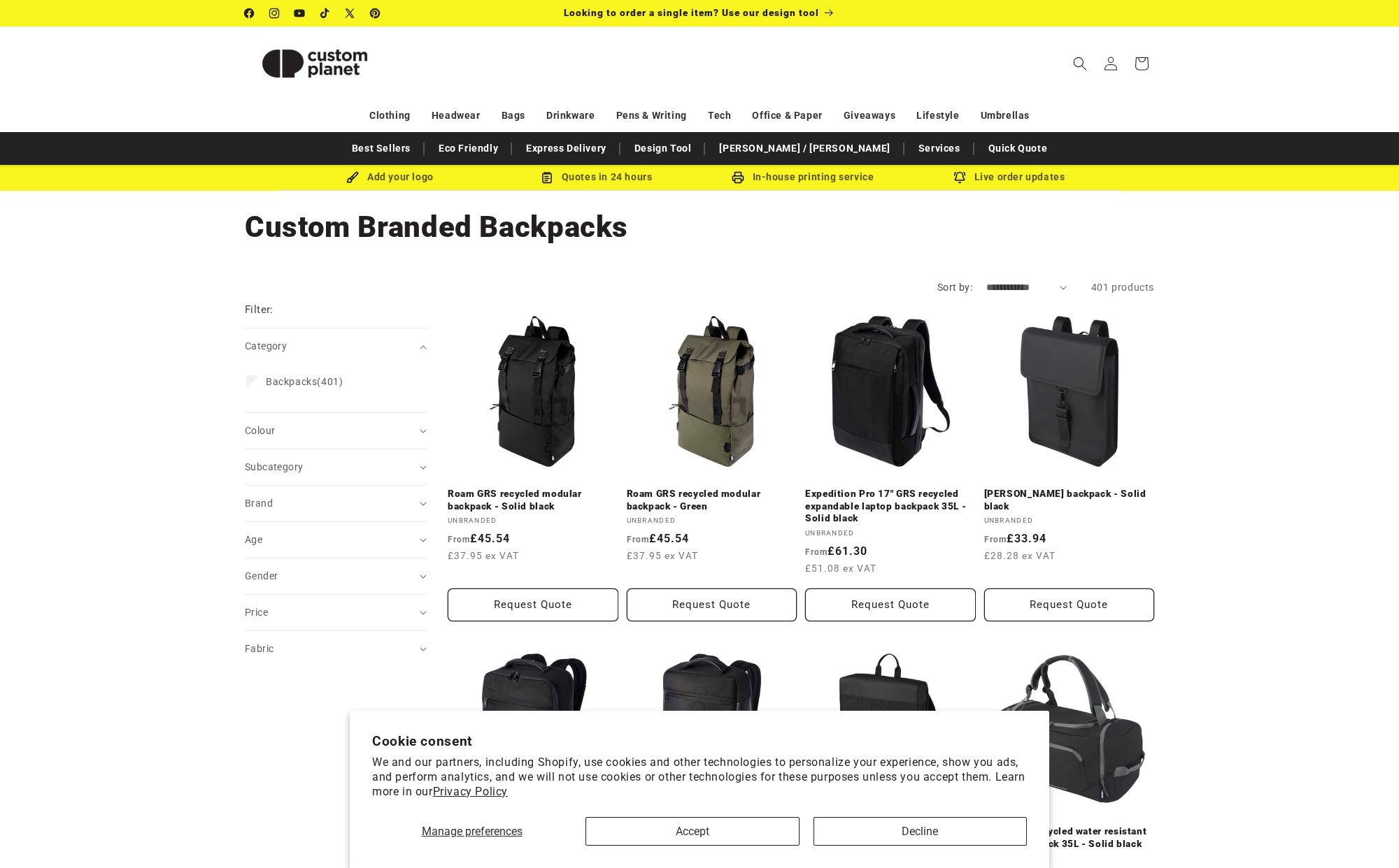  I want to click on span: Looking to order a single item? Use our design tool, so click(691, 12).